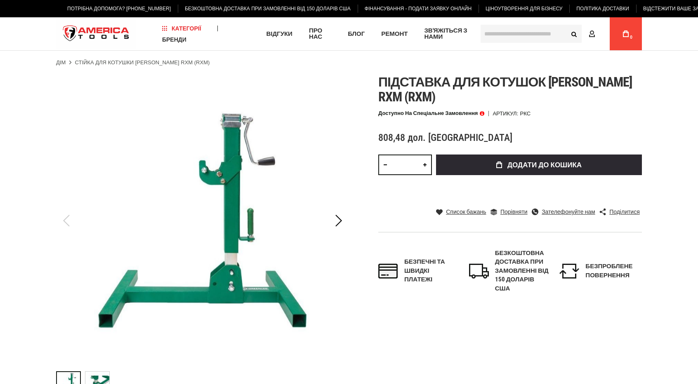  Describe the element at coordinates (356, 34) in the screenshot. I see `a: Блог` at that location.